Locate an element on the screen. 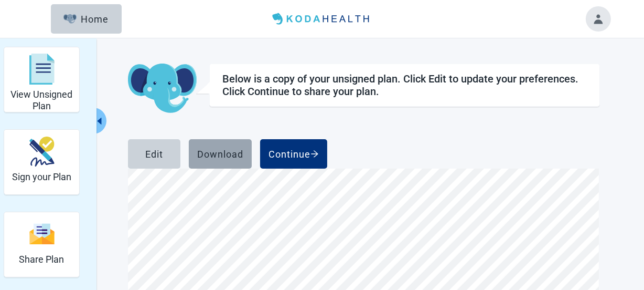 The image size is (644, 290). img: Koda Health is located at coordinates (322, 19).